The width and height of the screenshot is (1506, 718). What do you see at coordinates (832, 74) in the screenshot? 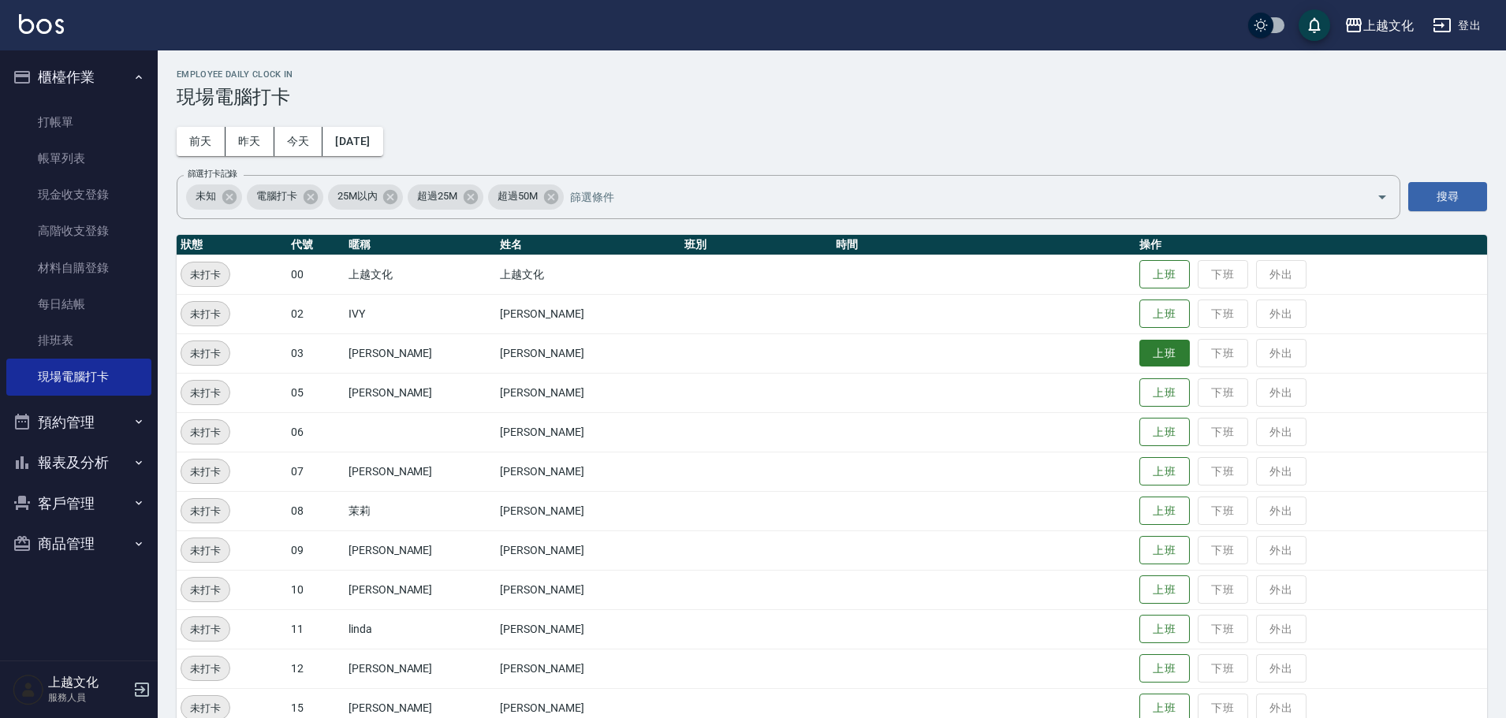
I see `h2: Employee Daily Clock In` at bounding box center [832, 74].